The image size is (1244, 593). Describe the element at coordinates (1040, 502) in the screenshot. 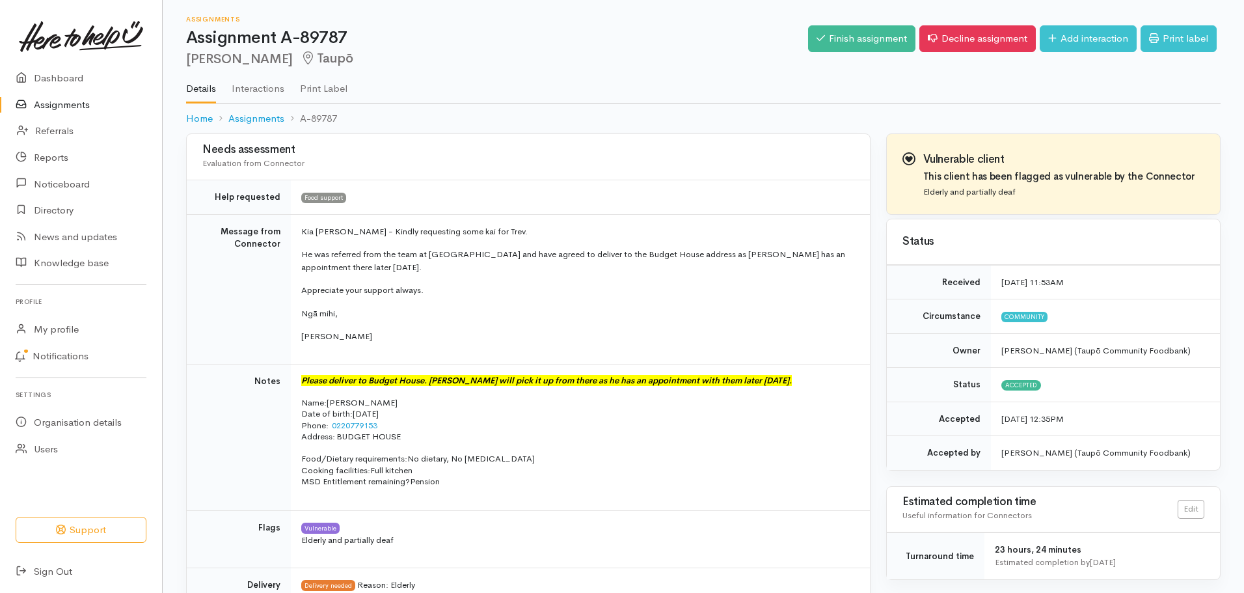

I see `h3: Estimated completion time` at that location.